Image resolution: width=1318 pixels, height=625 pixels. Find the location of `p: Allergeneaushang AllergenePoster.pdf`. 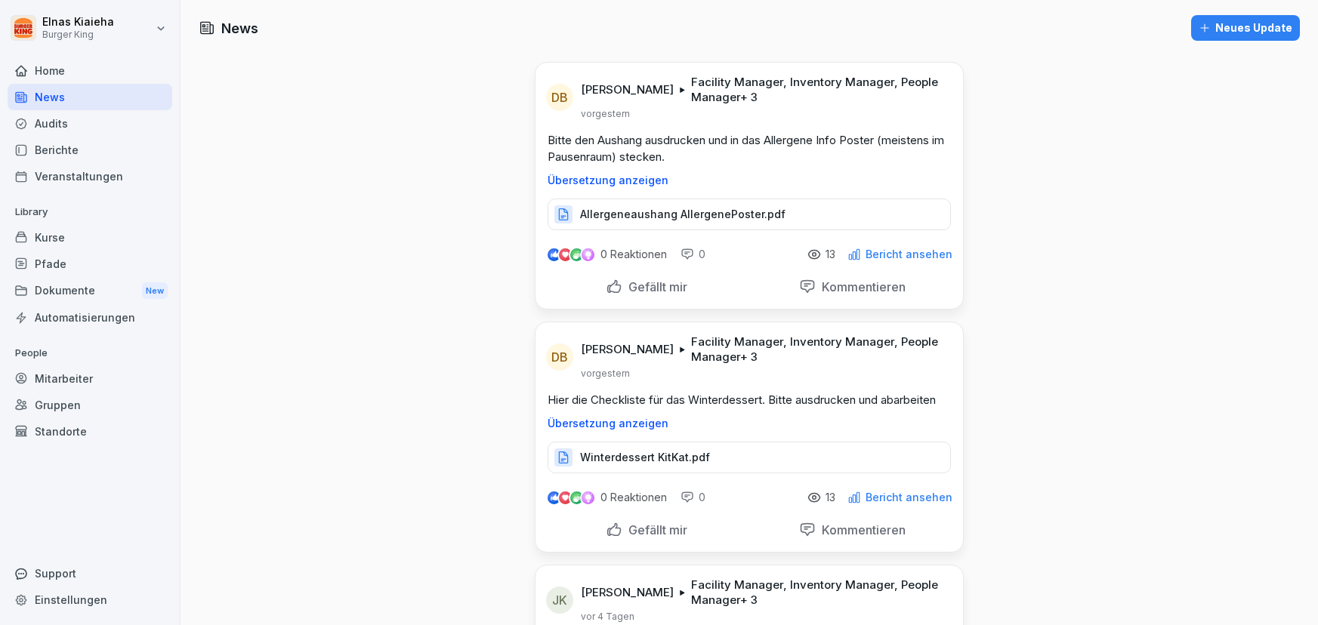

p: Allergeneaushang AllergenePoster.pdf is located at coordinates (683, 214).